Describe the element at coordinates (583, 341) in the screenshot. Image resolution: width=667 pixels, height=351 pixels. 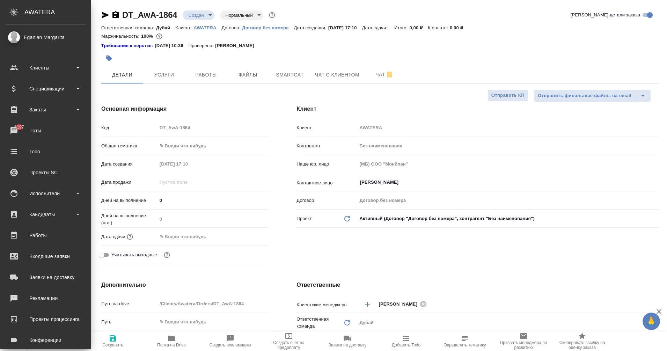
I see `button: Скопировать ссылку на оценку заказа` at that location.